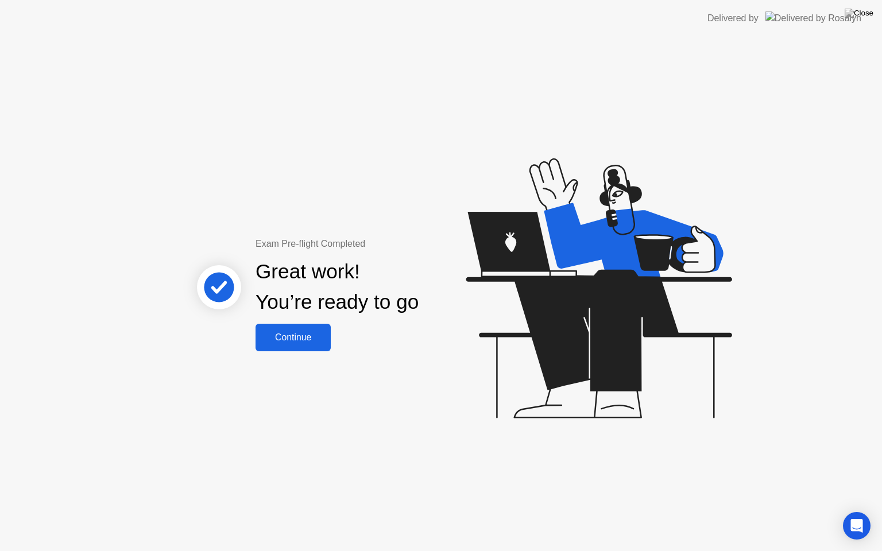 The height and width of the screenshot is (551, 882). I want to click on div: Great work! You’re ready to go, so click(337, 287).